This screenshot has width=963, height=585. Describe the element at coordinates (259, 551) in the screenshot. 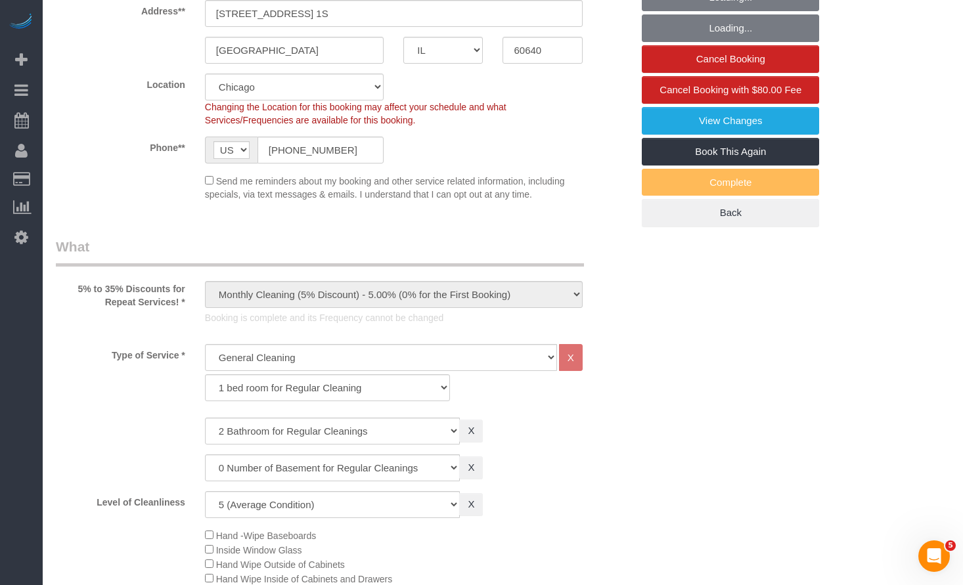

I see `span: Inside Window Glass` at that location.